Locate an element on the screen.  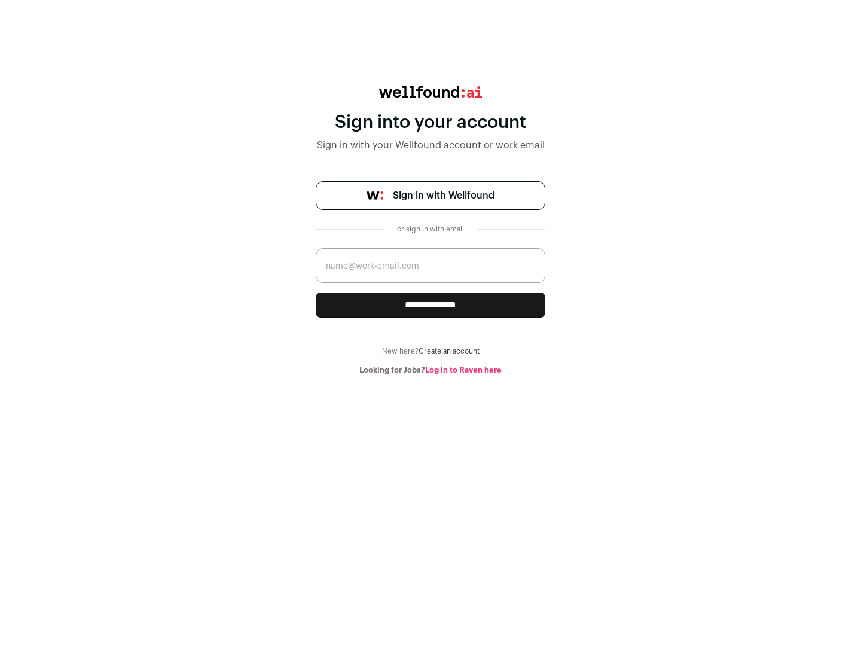
a: Log in to Raven here is located at coordinates (464, 370).